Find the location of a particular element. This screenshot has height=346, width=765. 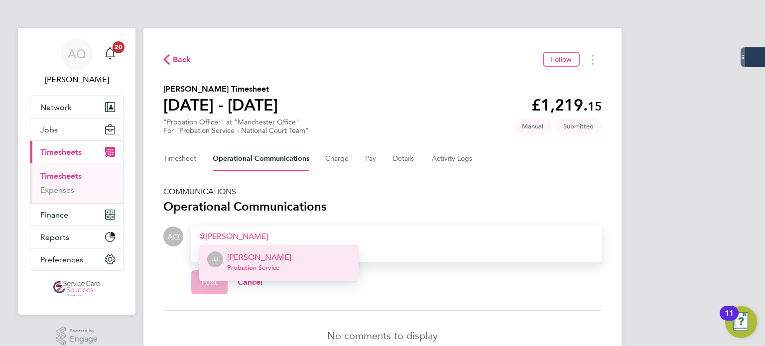

button: Timesheet is located at coordinates (180, 159).